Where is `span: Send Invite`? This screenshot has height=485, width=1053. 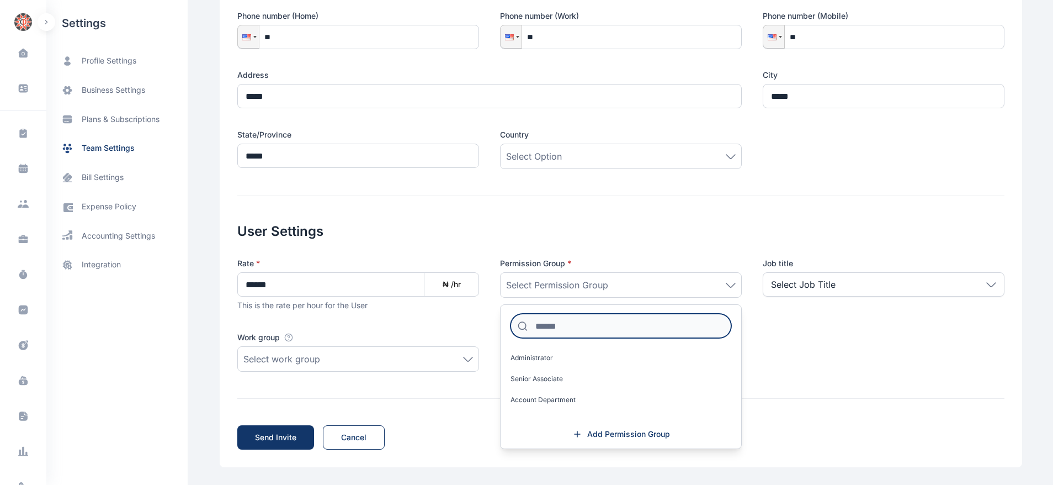
span: Send Invite is located at coordinates (275, 437).